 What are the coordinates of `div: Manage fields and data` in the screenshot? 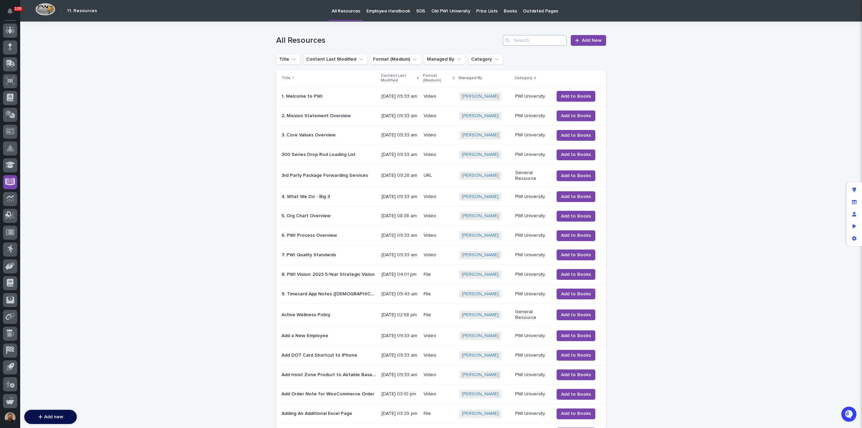 It's located at (854, 202).